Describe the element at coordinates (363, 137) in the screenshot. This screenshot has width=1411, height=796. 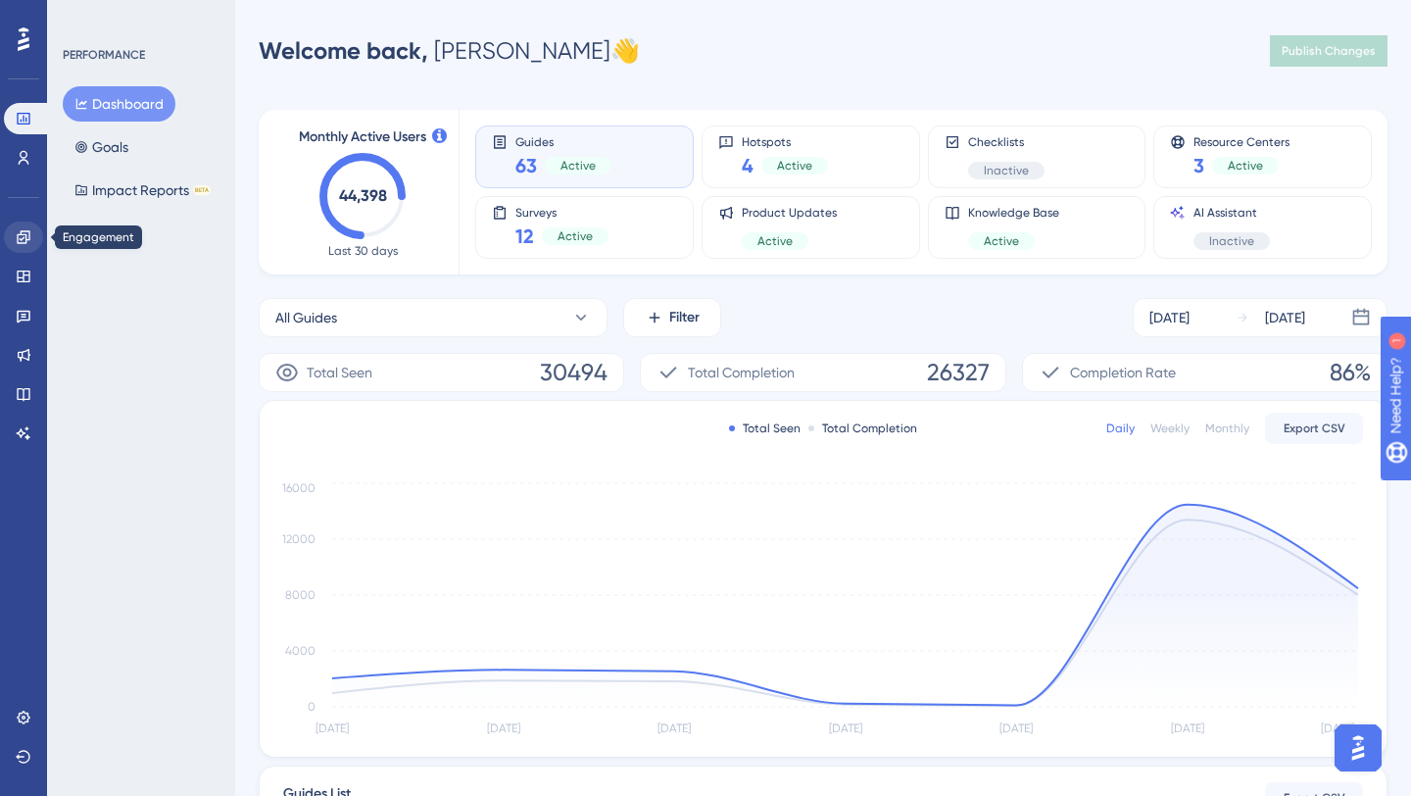
I see `span: Monthly Active Users` at that location.